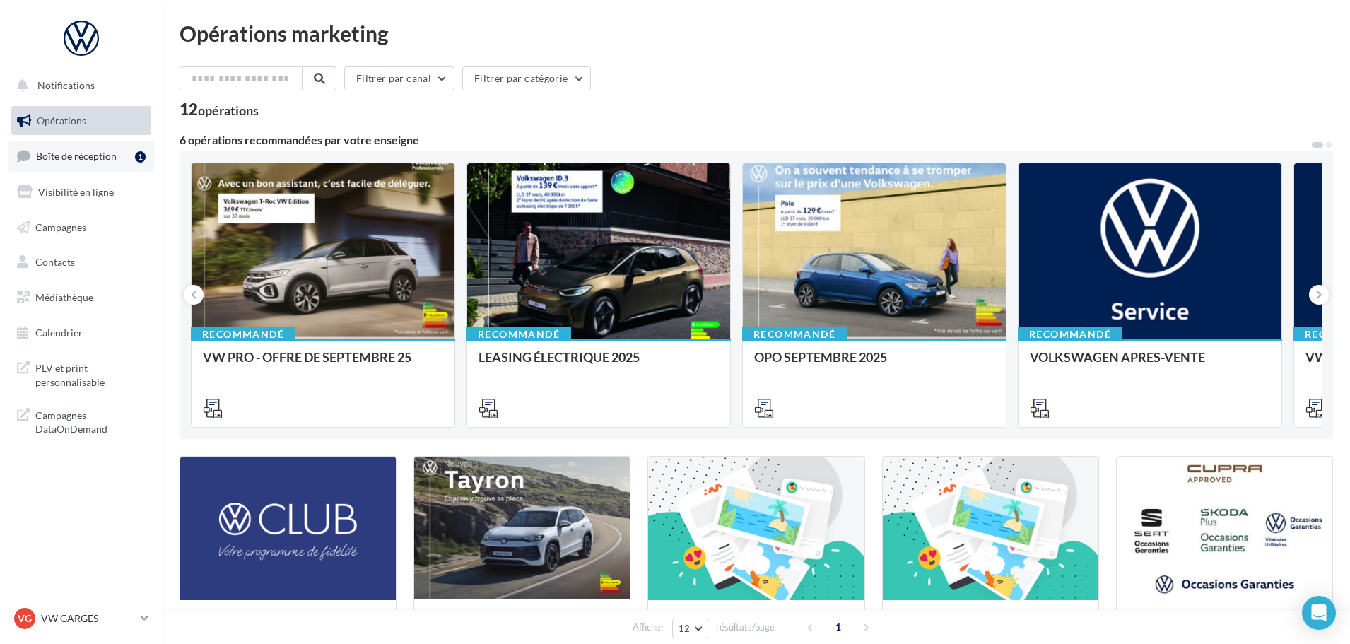 The image size is (1350, 644). Describe the element at coordinates (874, 364) in the screenshot. I see `div: OPO SEPTEMBRE 2025` at that location.